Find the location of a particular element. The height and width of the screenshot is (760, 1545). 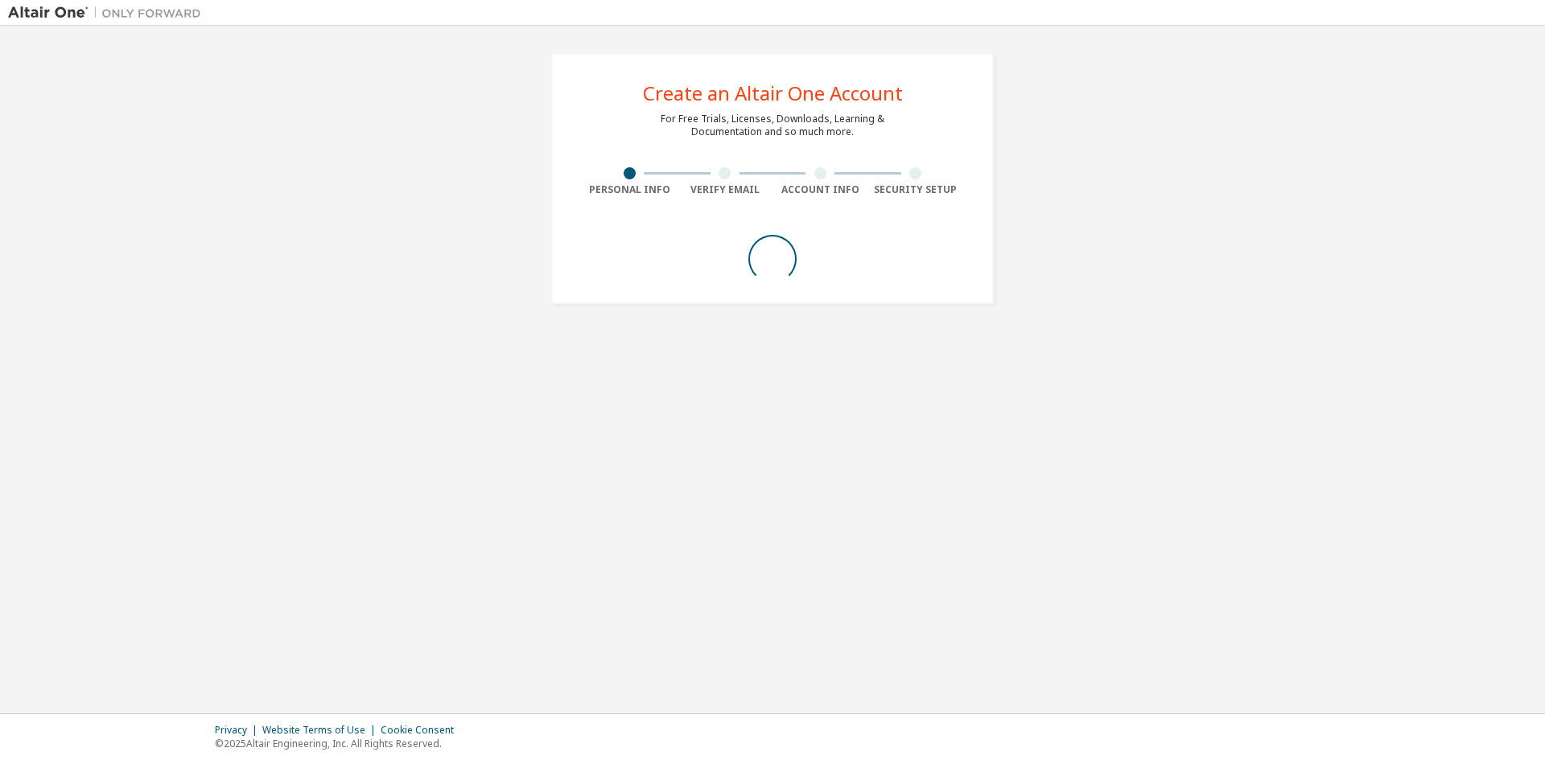

div: Privacy is located at coordinates (238, 731).